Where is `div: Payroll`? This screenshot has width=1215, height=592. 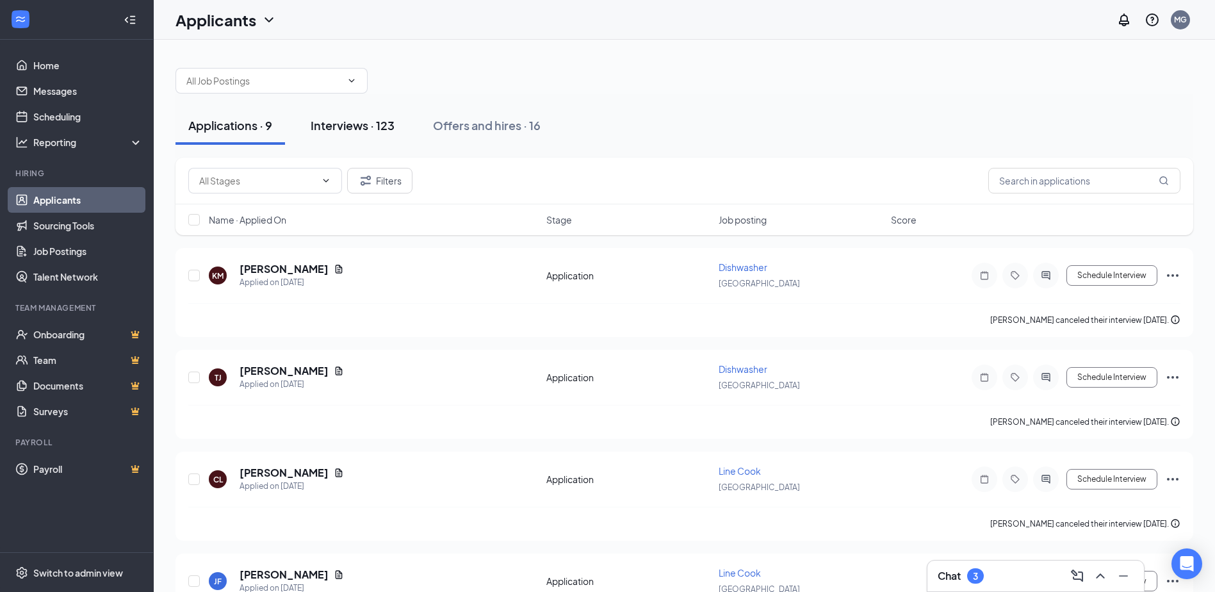
div: Payroll is located at coordinates (77, 442).